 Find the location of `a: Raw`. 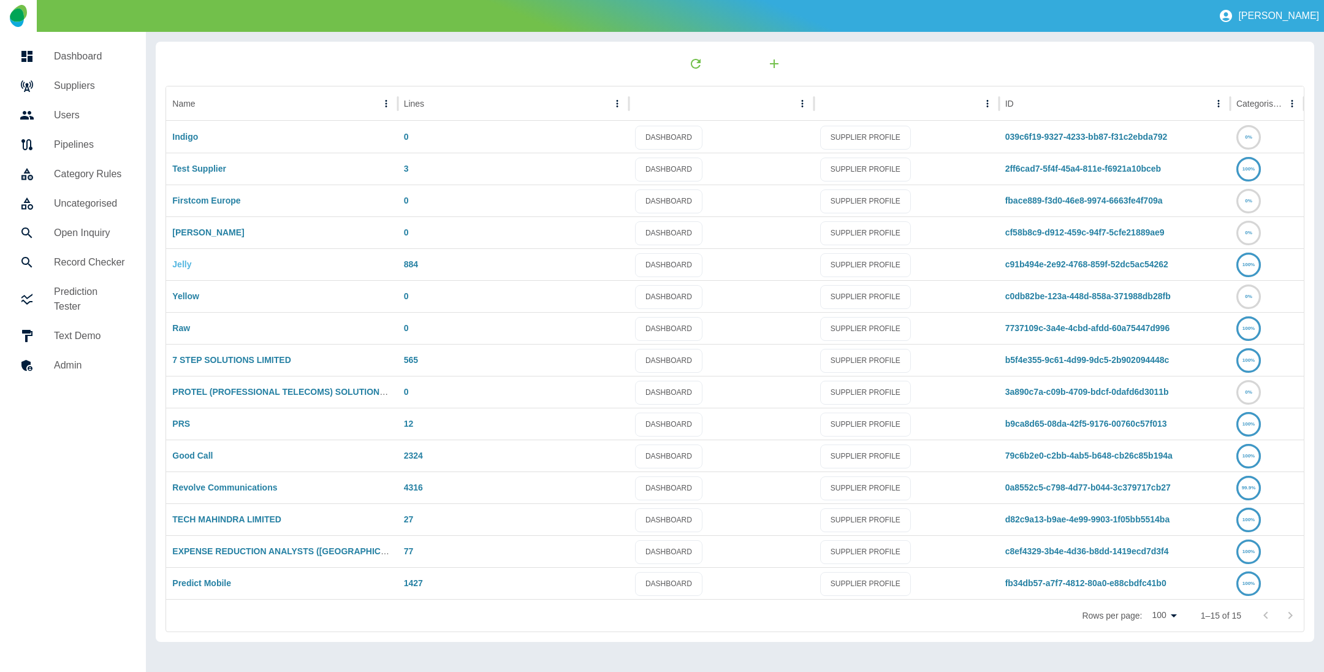

a: Raw is located at coordinates (181, 328).